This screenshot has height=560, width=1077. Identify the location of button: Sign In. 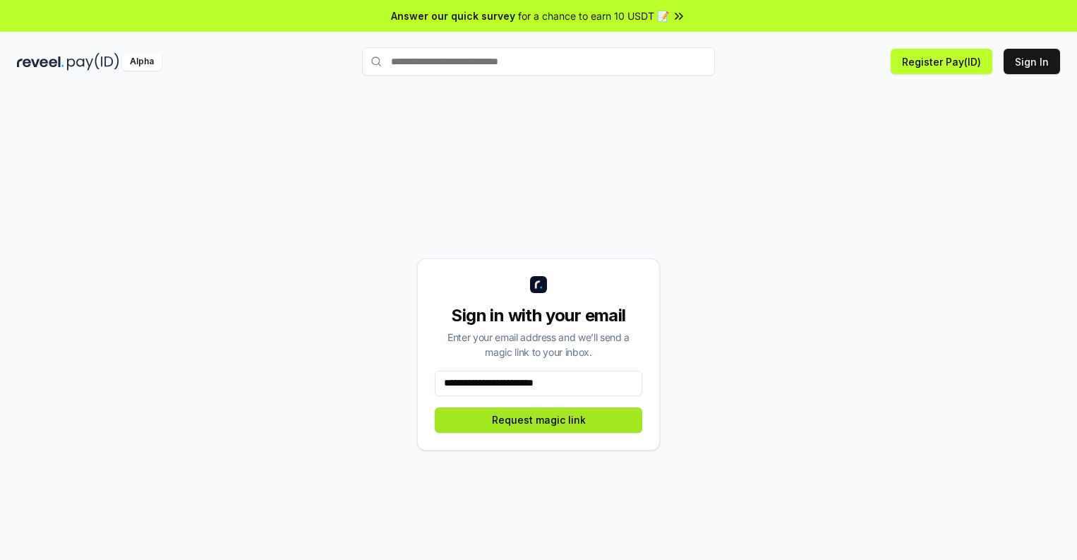
(1032, 61).